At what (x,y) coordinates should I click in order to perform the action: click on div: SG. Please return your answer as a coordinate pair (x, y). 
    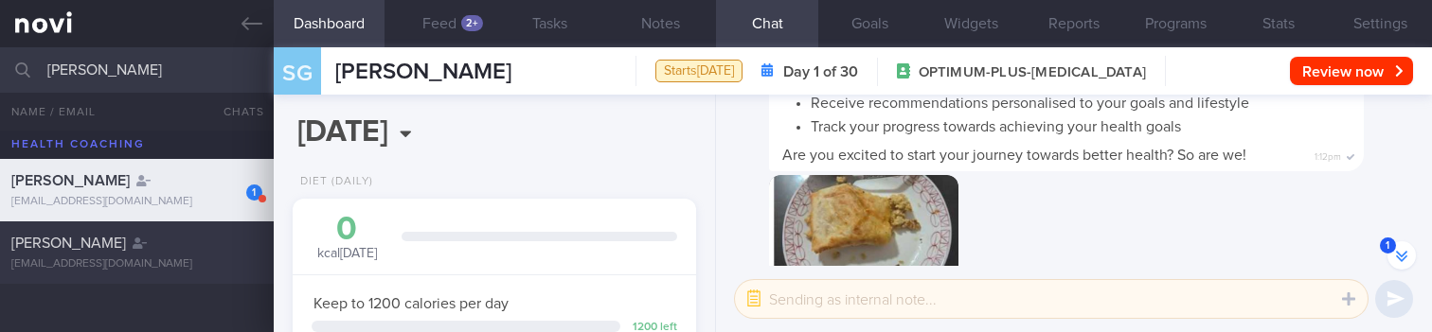
    Looking at the image, I should click on (296, 72).